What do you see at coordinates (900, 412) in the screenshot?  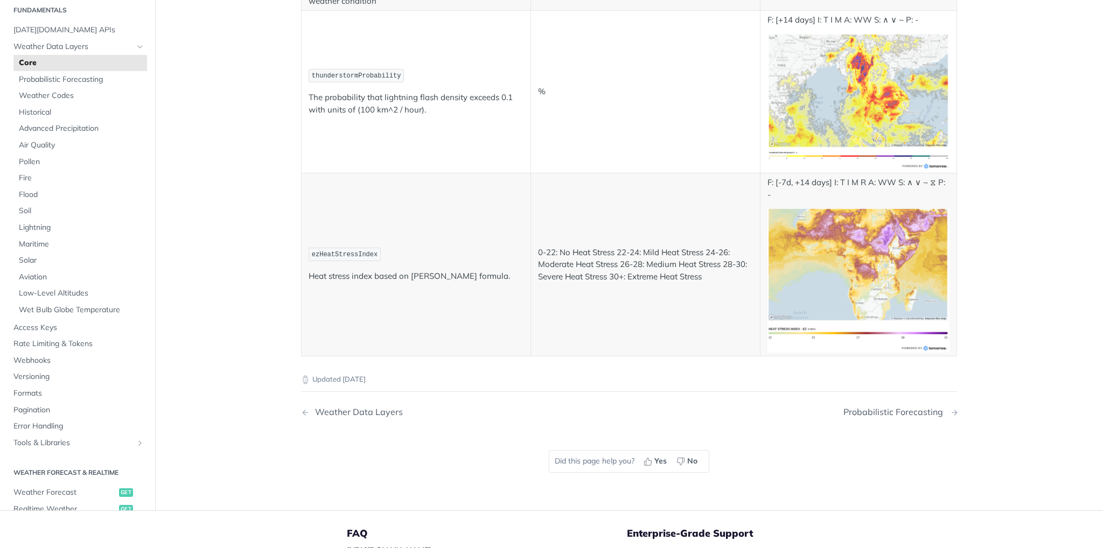 I see `a: Next Page: Probabilistic Forecasting` at bounding box center [900, 412].